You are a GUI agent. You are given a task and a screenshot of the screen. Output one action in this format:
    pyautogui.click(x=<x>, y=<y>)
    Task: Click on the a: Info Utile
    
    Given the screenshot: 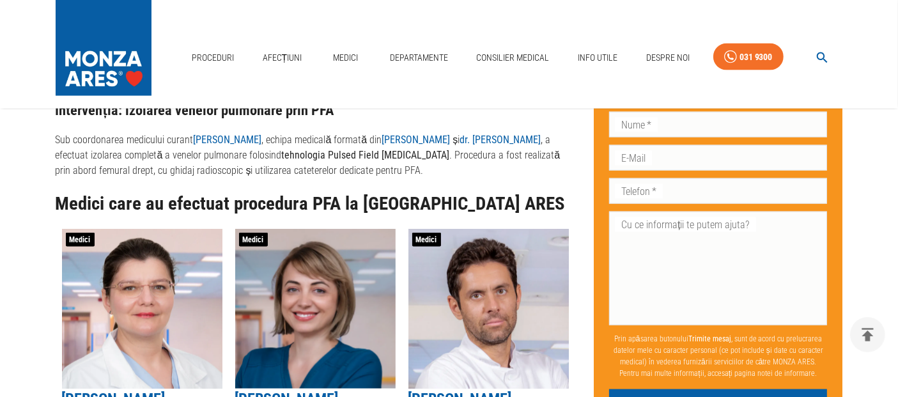 What is the action you would take?
    pyautogui.click(x=597, y=57)
    